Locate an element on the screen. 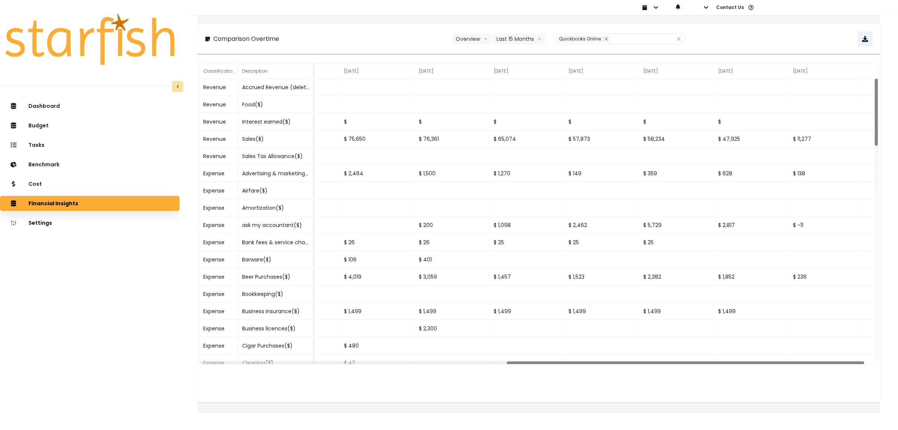 The height and width of the screenshot is (430, 898). div: Sales Tax Allowance($) is located at coordinates (276, 156).